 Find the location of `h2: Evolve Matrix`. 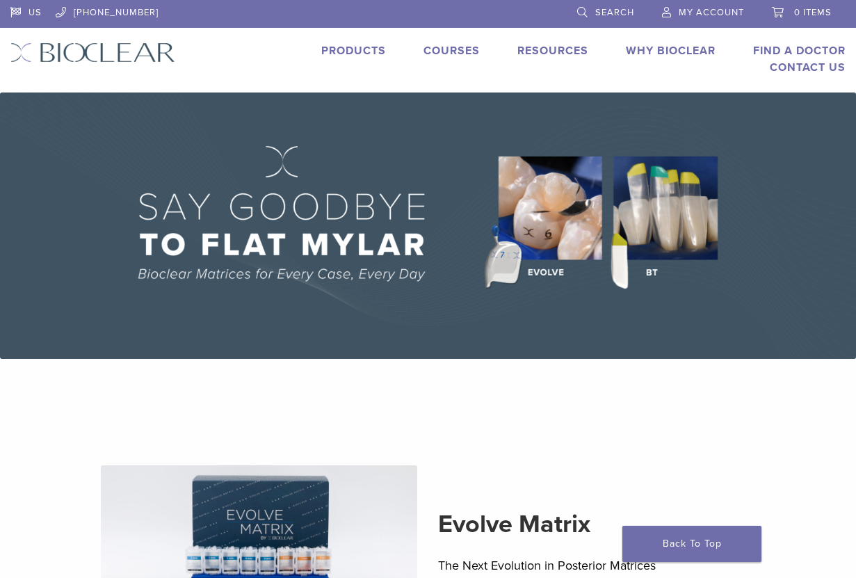

h2: Evolve Matrix is located at coordinates (596, 524).